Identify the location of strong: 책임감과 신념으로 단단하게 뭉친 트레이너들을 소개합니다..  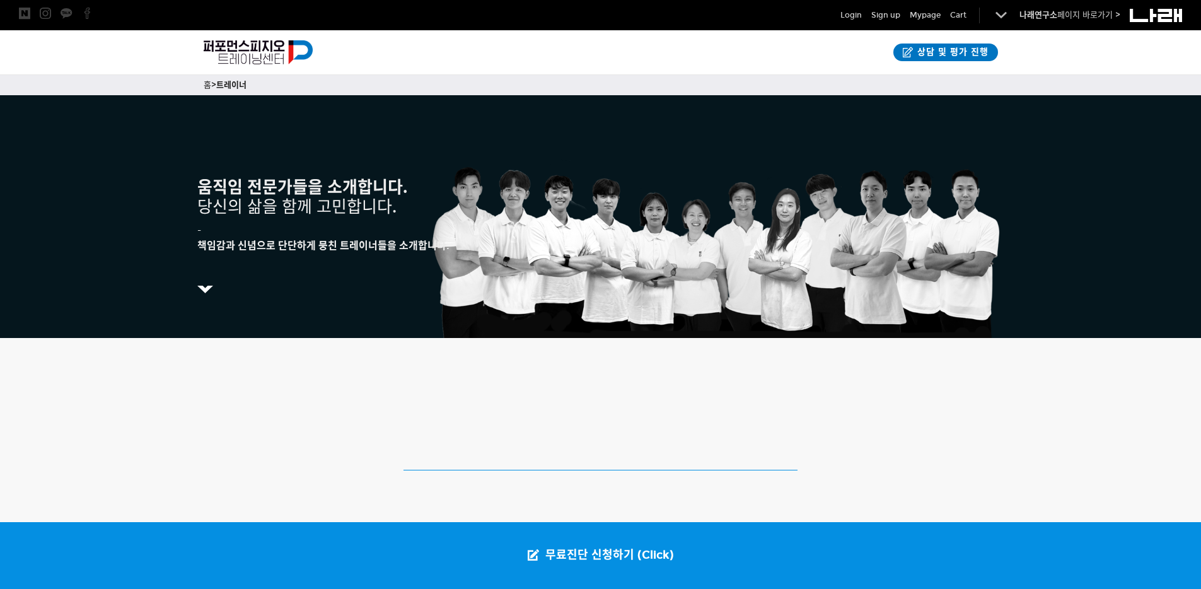
(323, 245).